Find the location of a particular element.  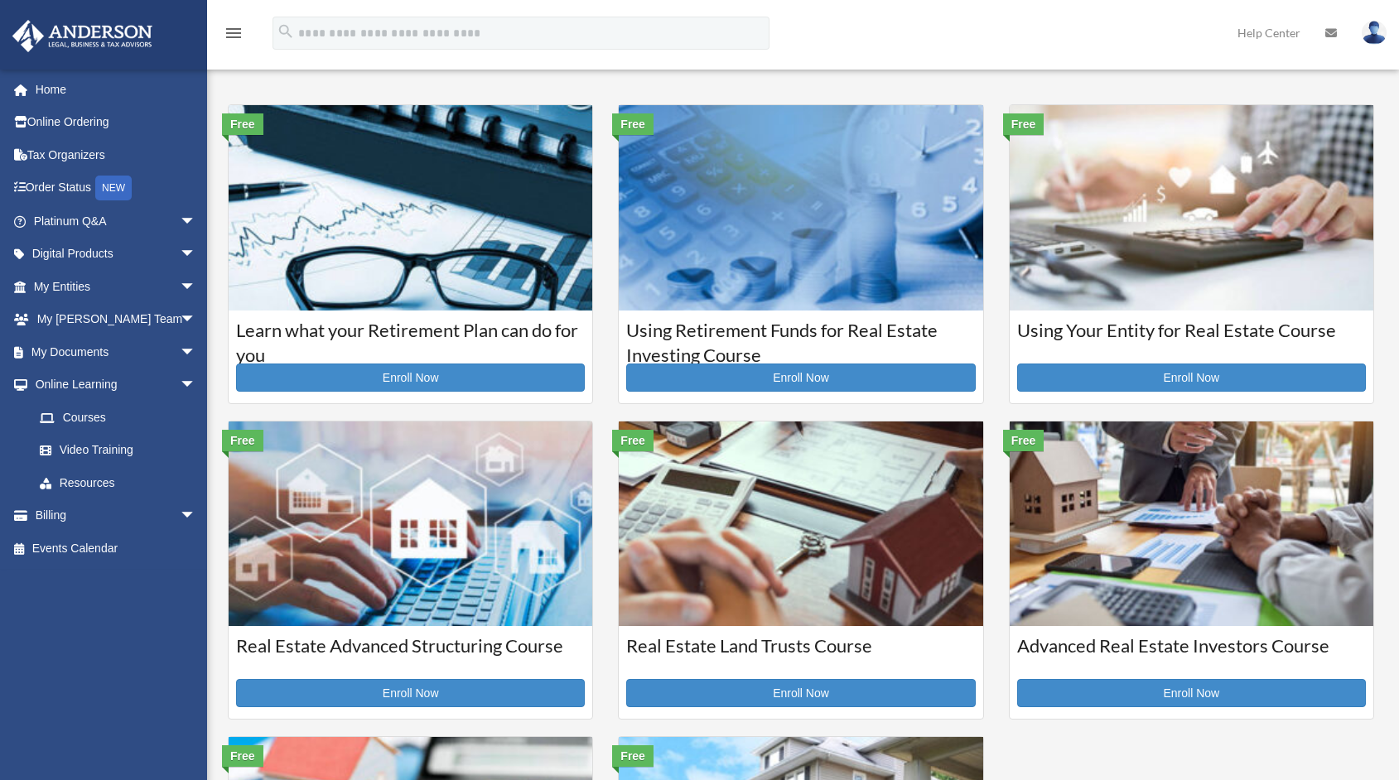

img: User Pic is located at coordinates (1374, 32).